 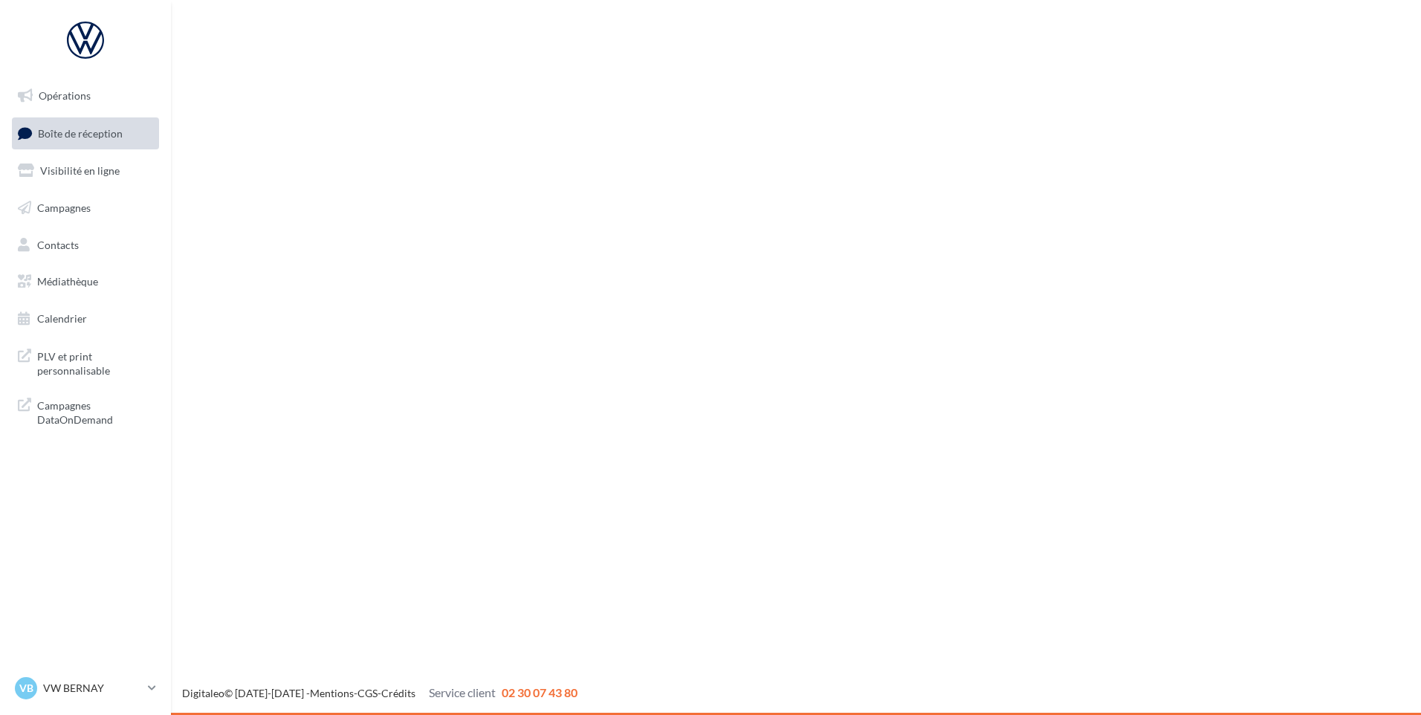 I want to click on span: Visibilité en ligne, so click(x=80, y=170).